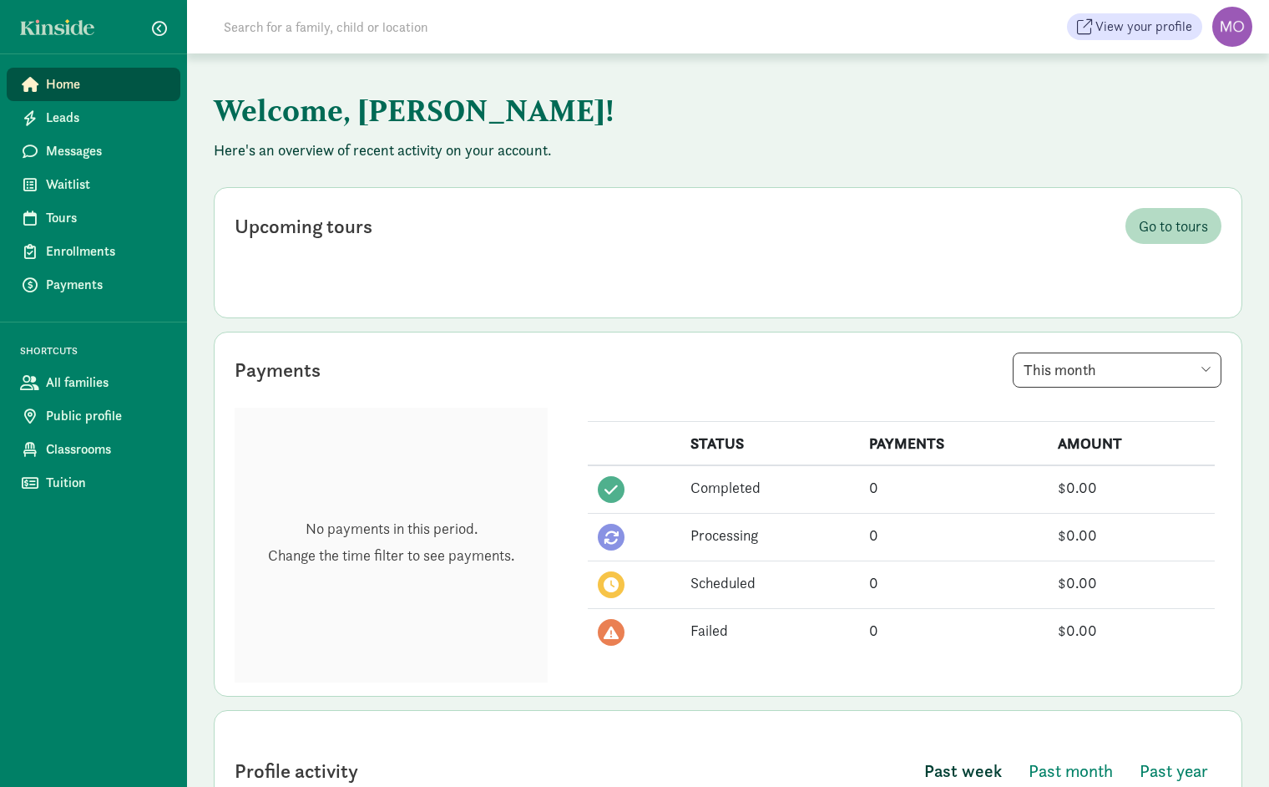  What do you see at coordinates (770, 582) in the screenshot?
I see `div: Scheduled` at bounding box center [770, 582].